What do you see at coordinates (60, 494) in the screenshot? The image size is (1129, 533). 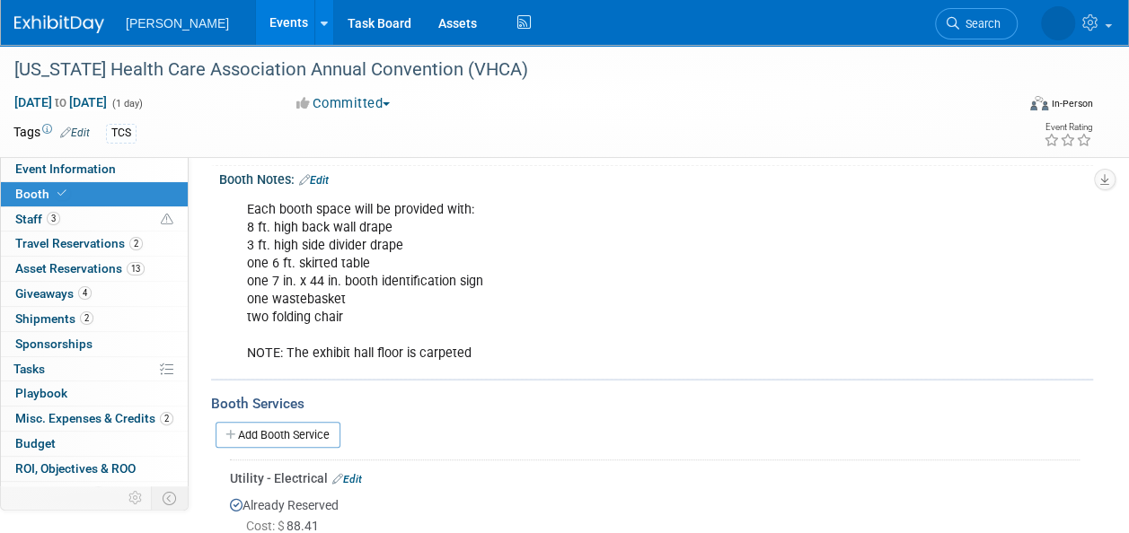 I see `span: Attachments` at bounding box center [60, 494].